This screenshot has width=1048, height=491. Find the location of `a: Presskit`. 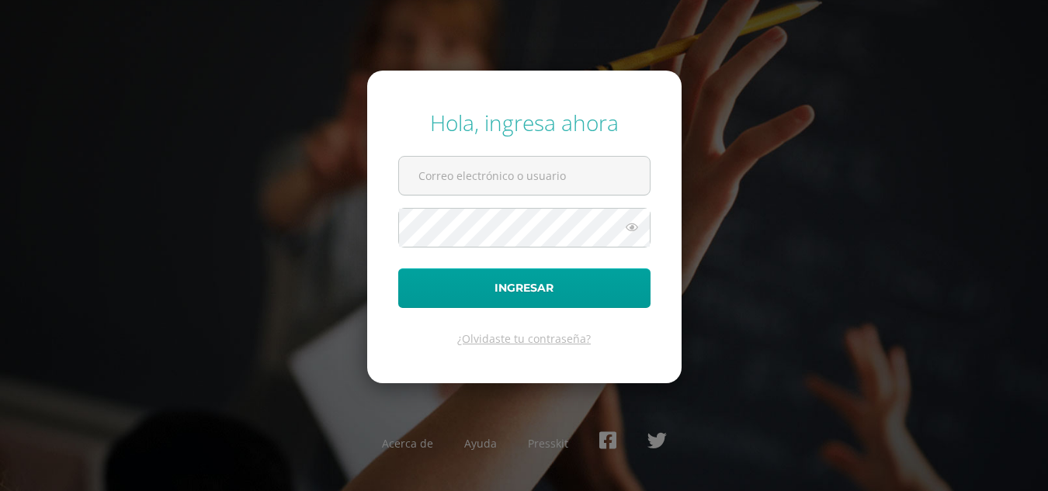

a: Presskit is located at coordinates (548, 443).